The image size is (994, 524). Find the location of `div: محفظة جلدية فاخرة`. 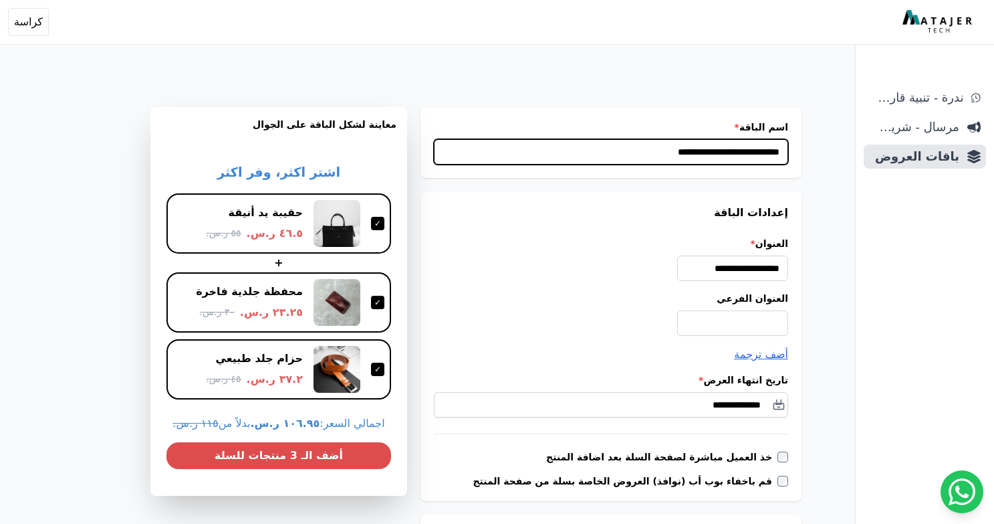

div: محفظة جلدية فاخرة is located at coordinates (249, 292).